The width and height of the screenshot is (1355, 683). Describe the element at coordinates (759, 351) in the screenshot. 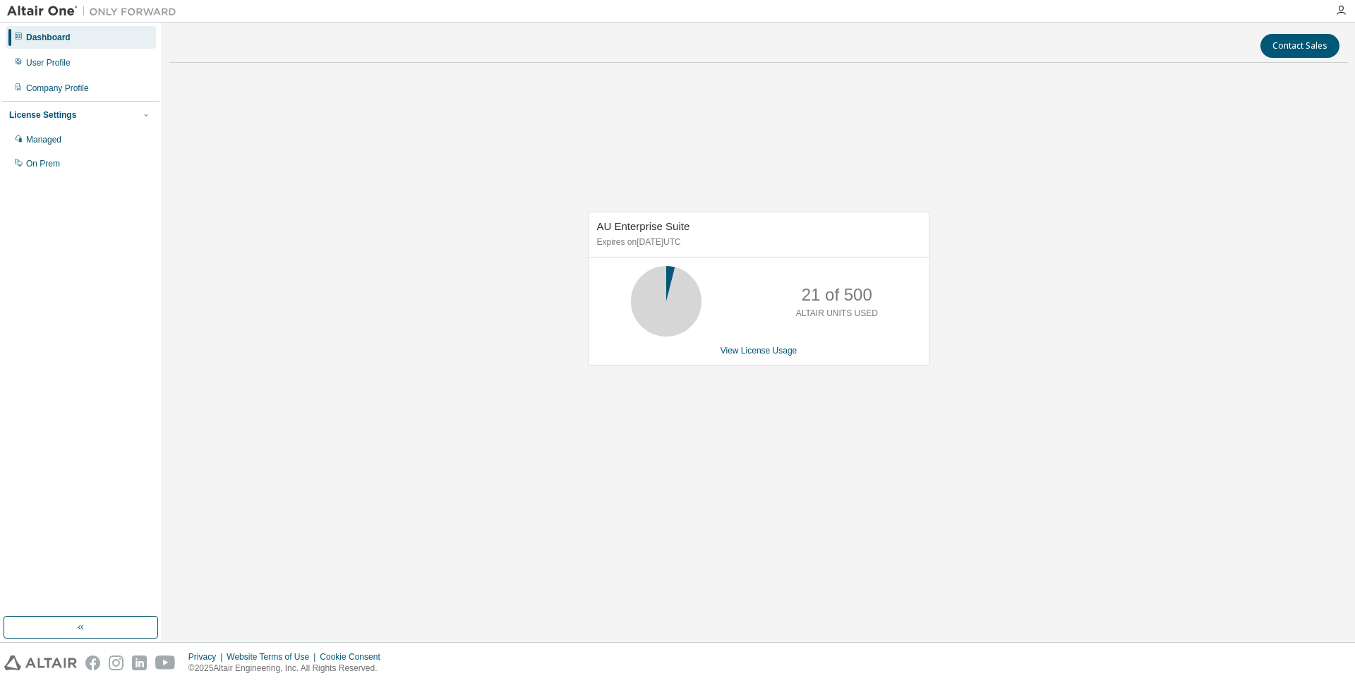

I see `a: View License Usage` at that location.